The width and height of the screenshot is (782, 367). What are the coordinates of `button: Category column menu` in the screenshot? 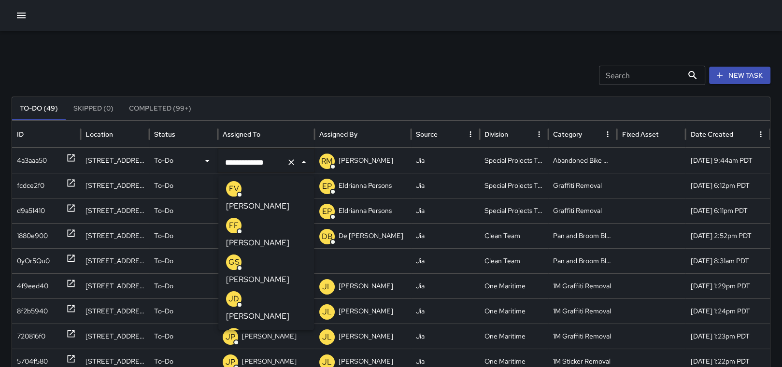 It's located at (607, 134).